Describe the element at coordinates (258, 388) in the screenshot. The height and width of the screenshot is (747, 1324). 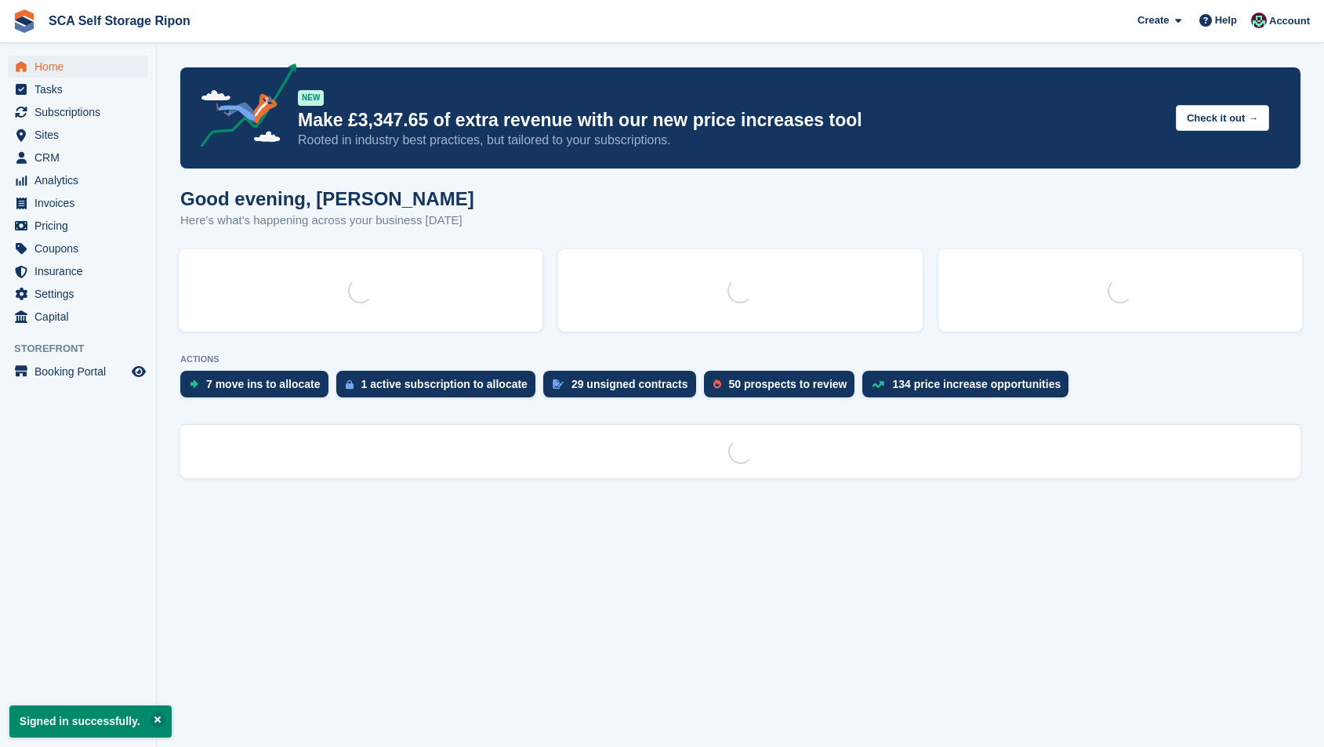
I see `a: 7 move ins to allocate` at that location.